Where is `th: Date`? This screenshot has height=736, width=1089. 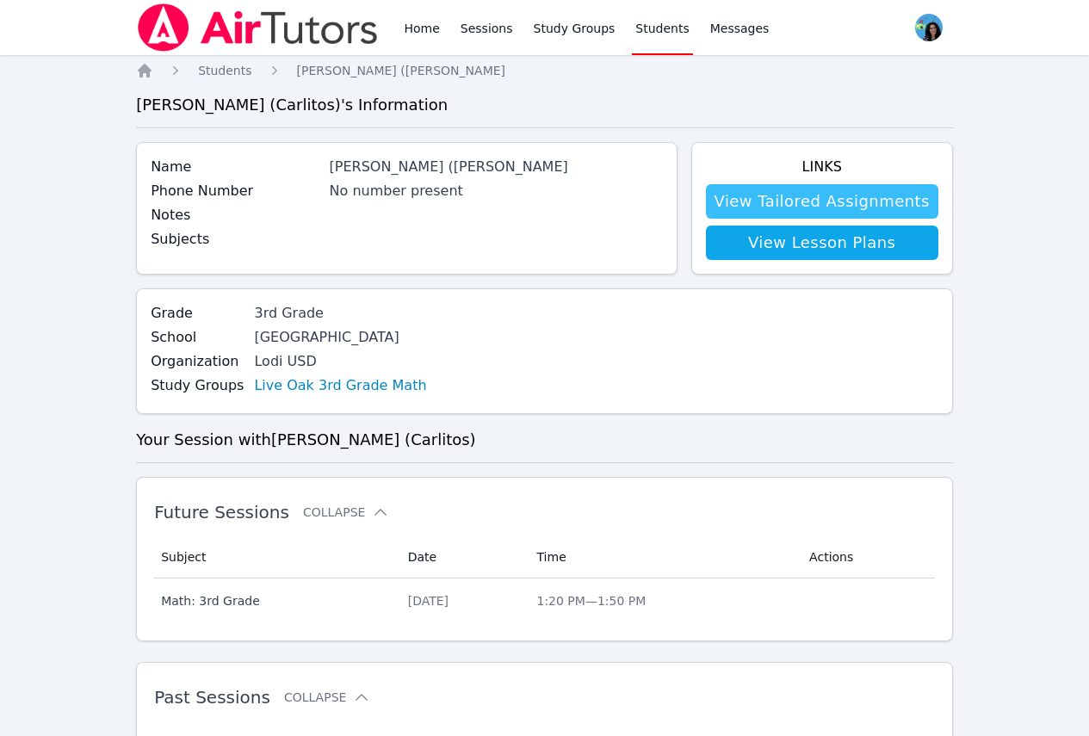
th: Date is located at coordinates (462, 557).